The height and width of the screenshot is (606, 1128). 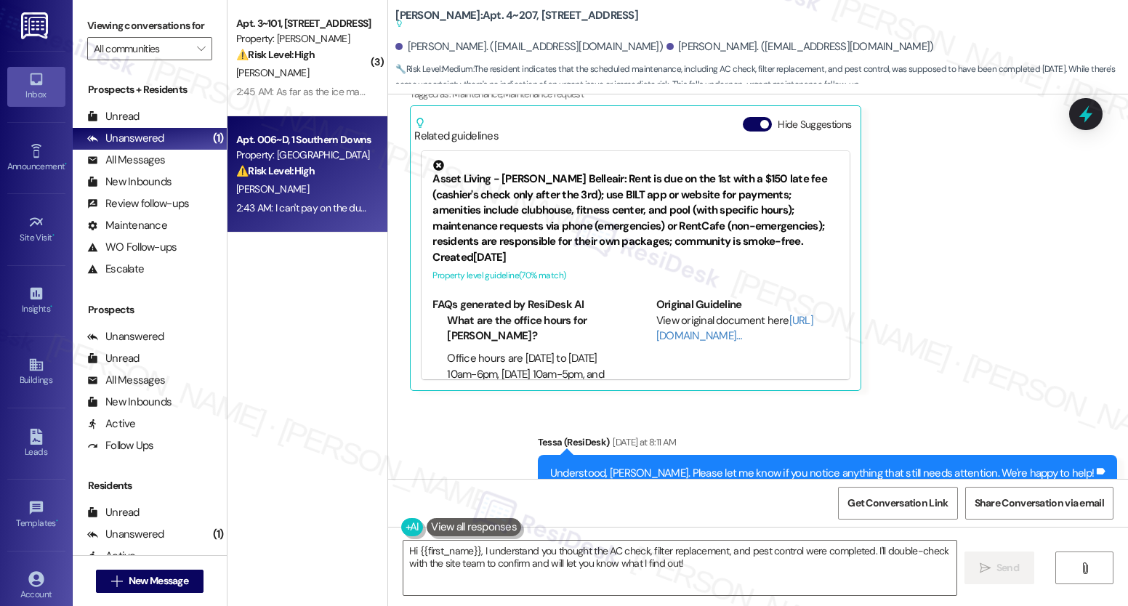 I want to click on span: Share Conversation via email, so click(x=1039, y=503).